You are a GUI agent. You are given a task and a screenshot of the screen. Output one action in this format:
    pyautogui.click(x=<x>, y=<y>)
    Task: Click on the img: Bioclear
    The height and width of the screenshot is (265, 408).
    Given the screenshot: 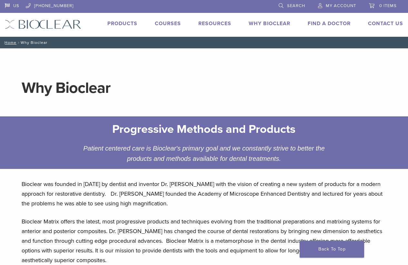 What is the action you would take?
    pyautogui.click(x=43, y=24)
    